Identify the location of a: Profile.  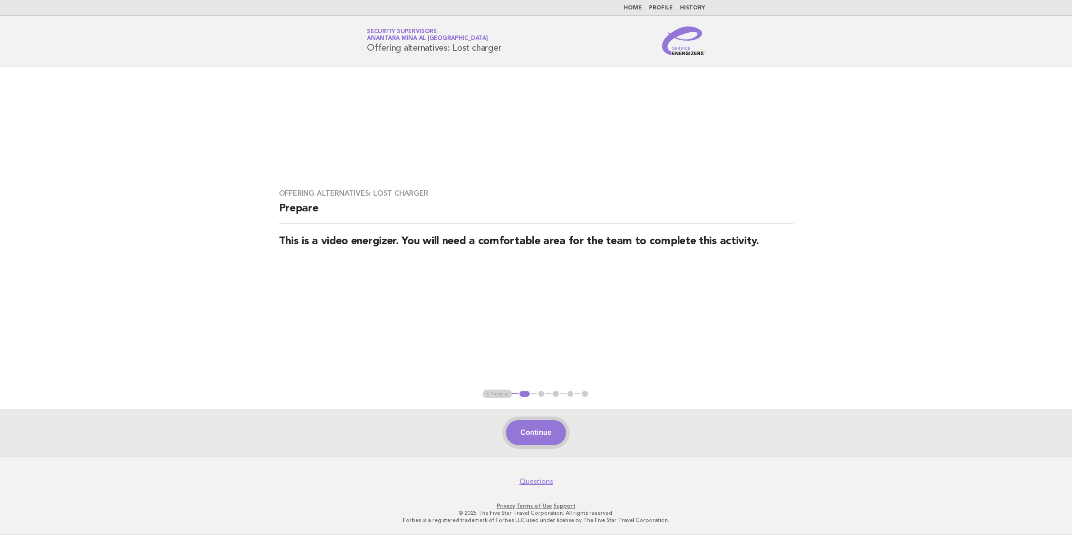
(661, 8).